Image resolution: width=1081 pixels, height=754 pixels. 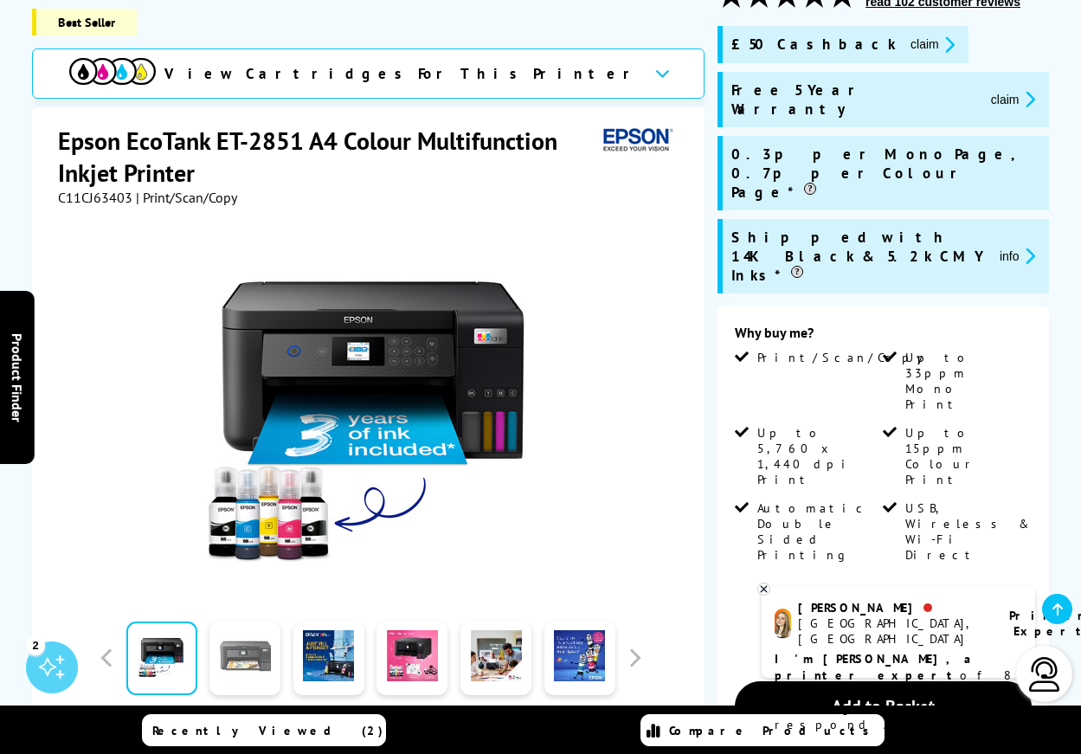 I want to click on img: user-headset-light.svg, so click(x=1044, y=674).